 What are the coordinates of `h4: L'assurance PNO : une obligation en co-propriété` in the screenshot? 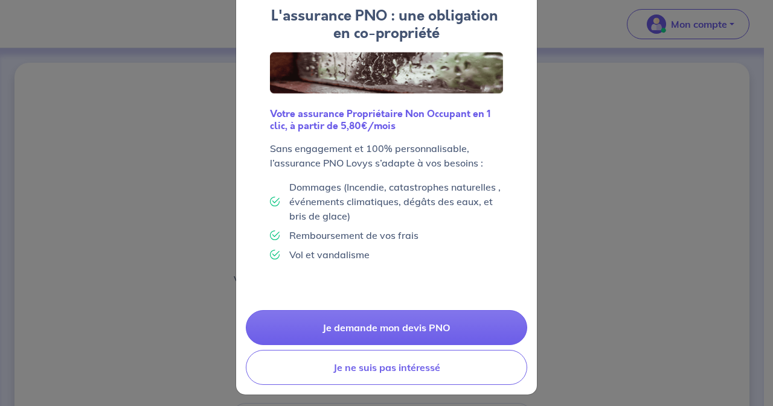 It's located at (386, 25).